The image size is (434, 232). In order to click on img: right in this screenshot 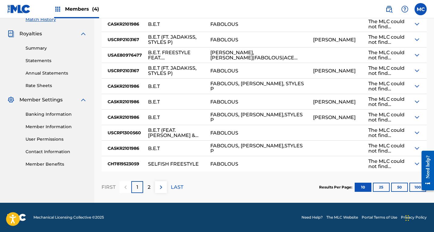, I will do `click(161, 187)`.